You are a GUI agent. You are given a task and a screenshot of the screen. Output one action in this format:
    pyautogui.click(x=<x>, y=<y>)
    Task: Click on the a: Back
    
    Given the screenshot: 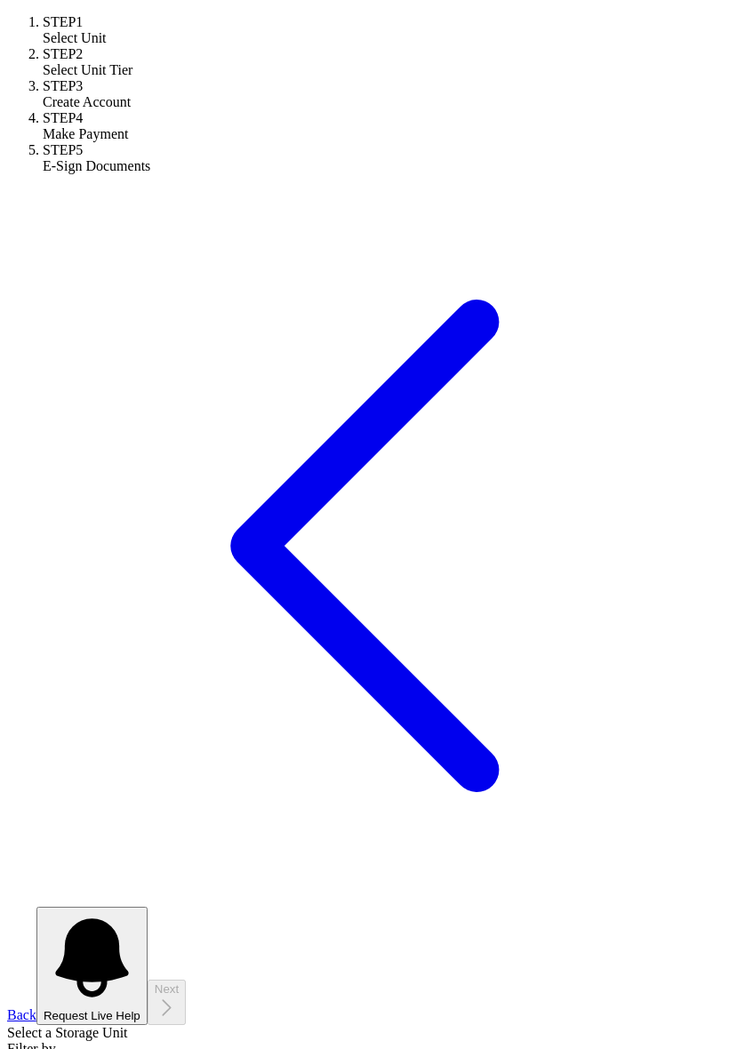 What is the action you would take?
    pyautogui.click(x=365, y=957)
    